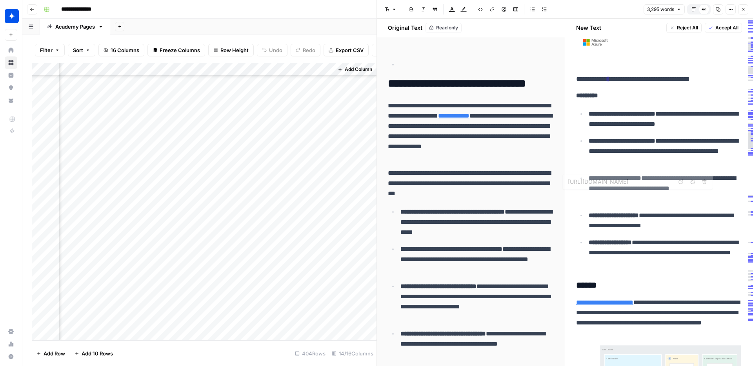 This screenshot has height=366, width=753. Describe the element at coordinates (589, 28) in the screenshot. I see `h2: New Text` at that location.